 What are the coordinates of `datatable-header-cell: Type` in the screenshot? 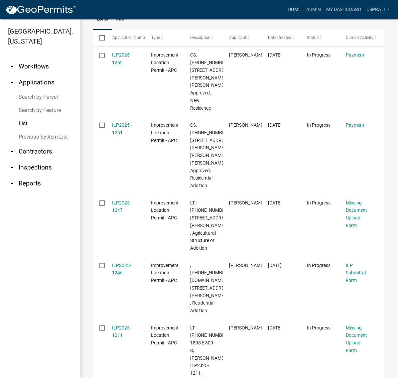 It's located at (164, 38).